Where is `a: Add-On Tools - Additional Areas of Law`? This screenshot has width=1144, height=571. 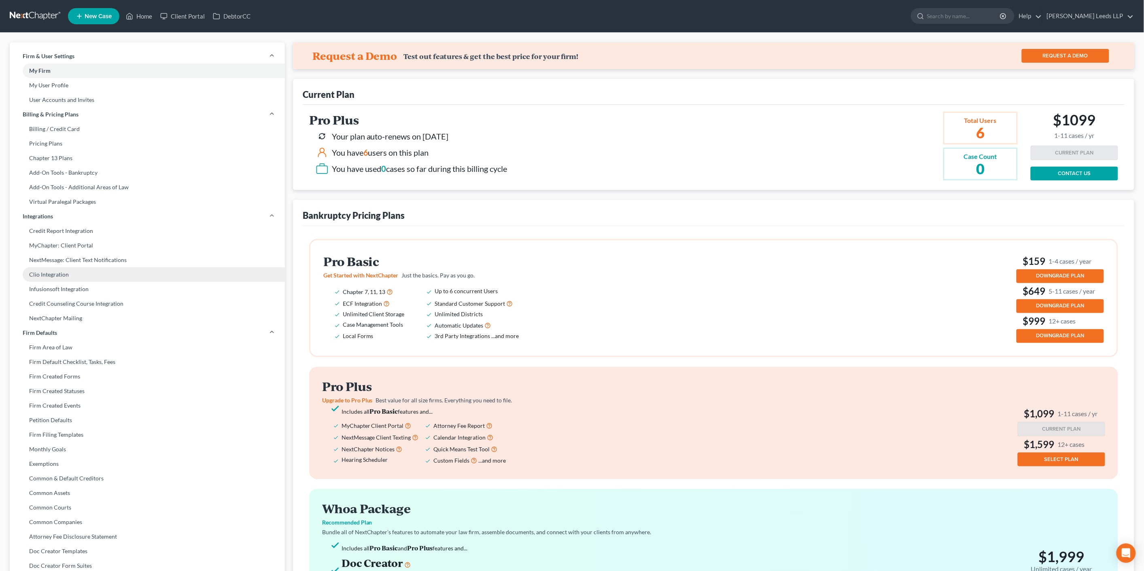 a: Add-On Tools - Additional Areas of Law is located at coordinates (147, 187).